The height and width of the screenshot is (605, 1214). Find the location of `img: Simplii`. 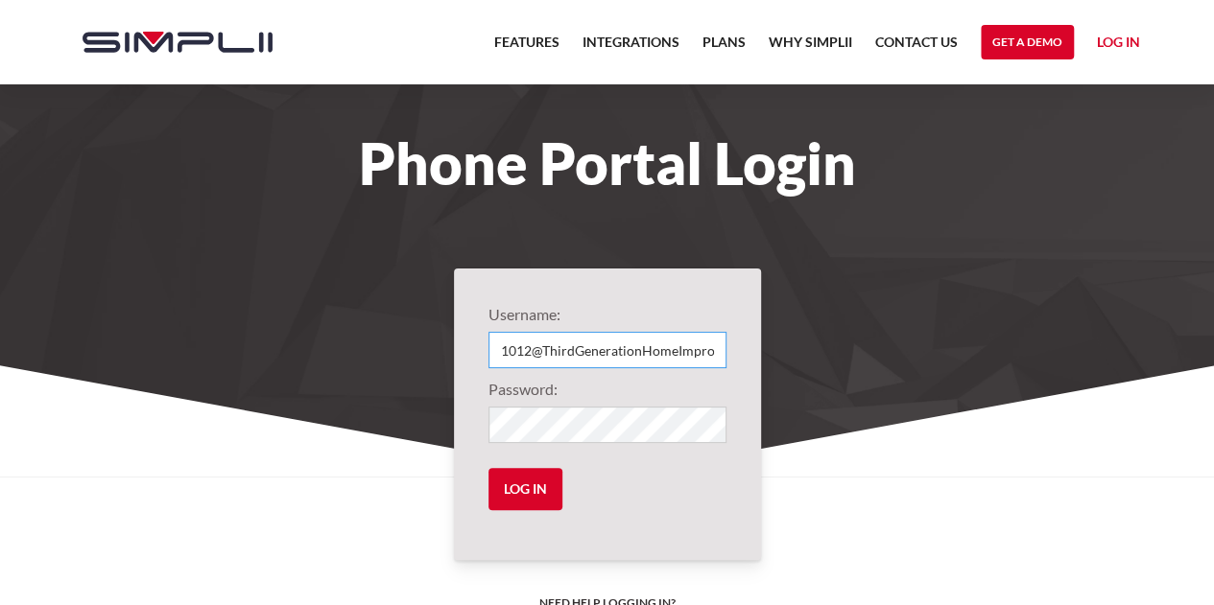

img: Simplii is located at coordinates (177, 42).